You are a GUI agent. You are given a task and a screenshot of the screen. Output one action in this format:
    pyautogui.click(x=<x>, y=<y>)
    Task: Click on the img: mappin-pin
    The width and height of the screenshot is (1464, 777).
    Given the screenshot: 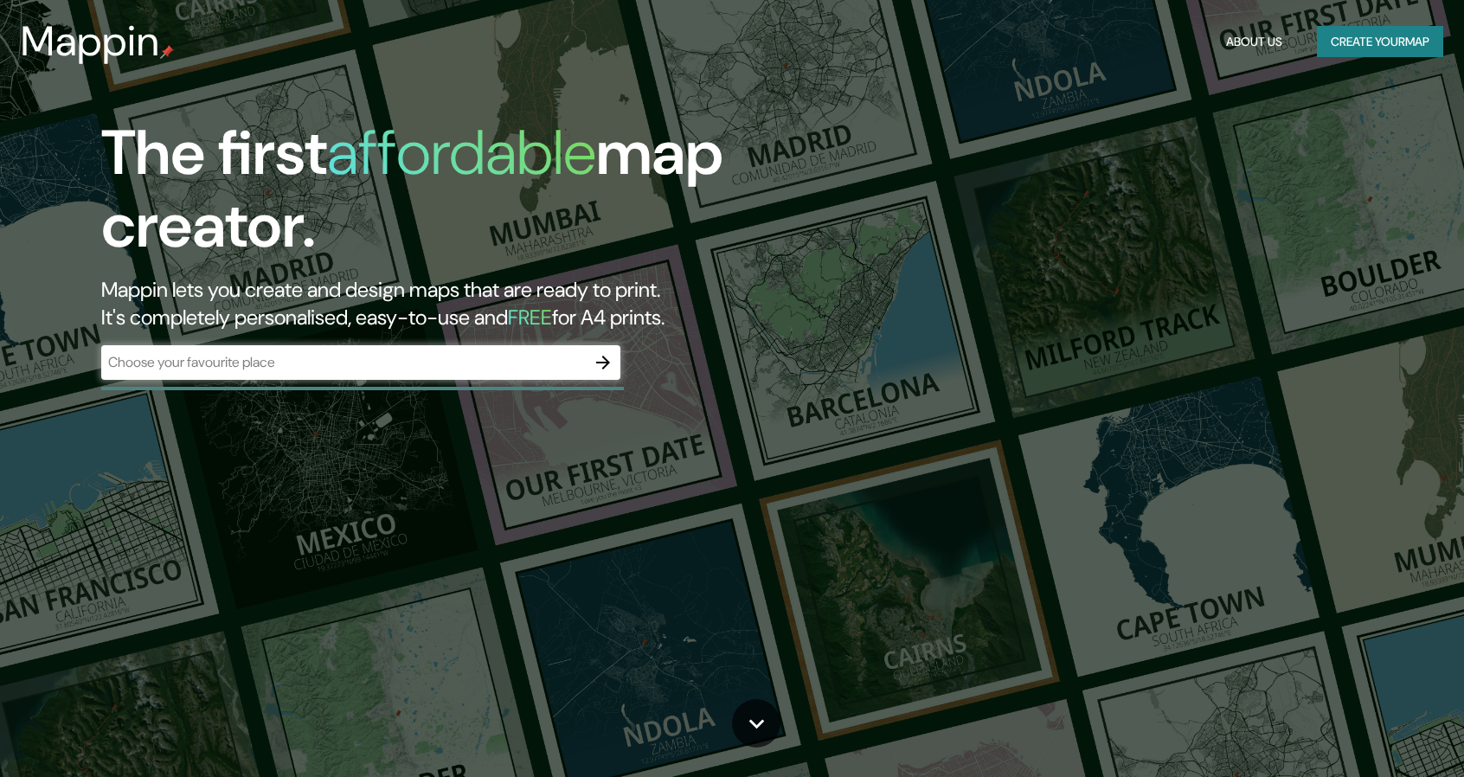 What is the action you would take?
    pyautogui.click(x=167, y=52)
    